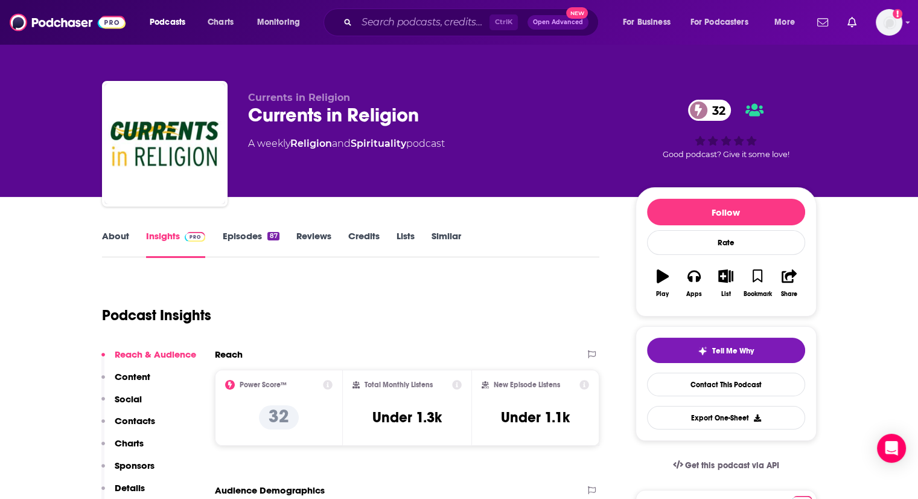 This screenshot has width=918, height=499. I want to click on button: Content, so click(126, 382).